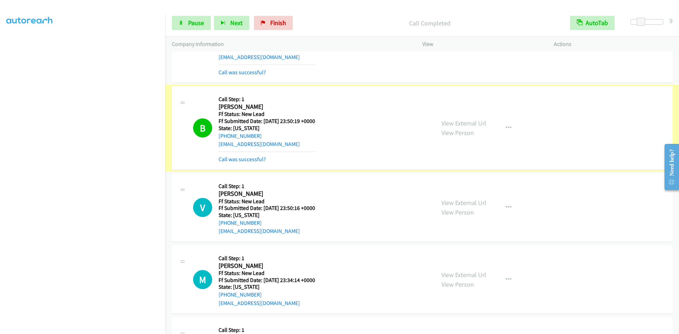  I want to click on div: 9, so click(671, 21).